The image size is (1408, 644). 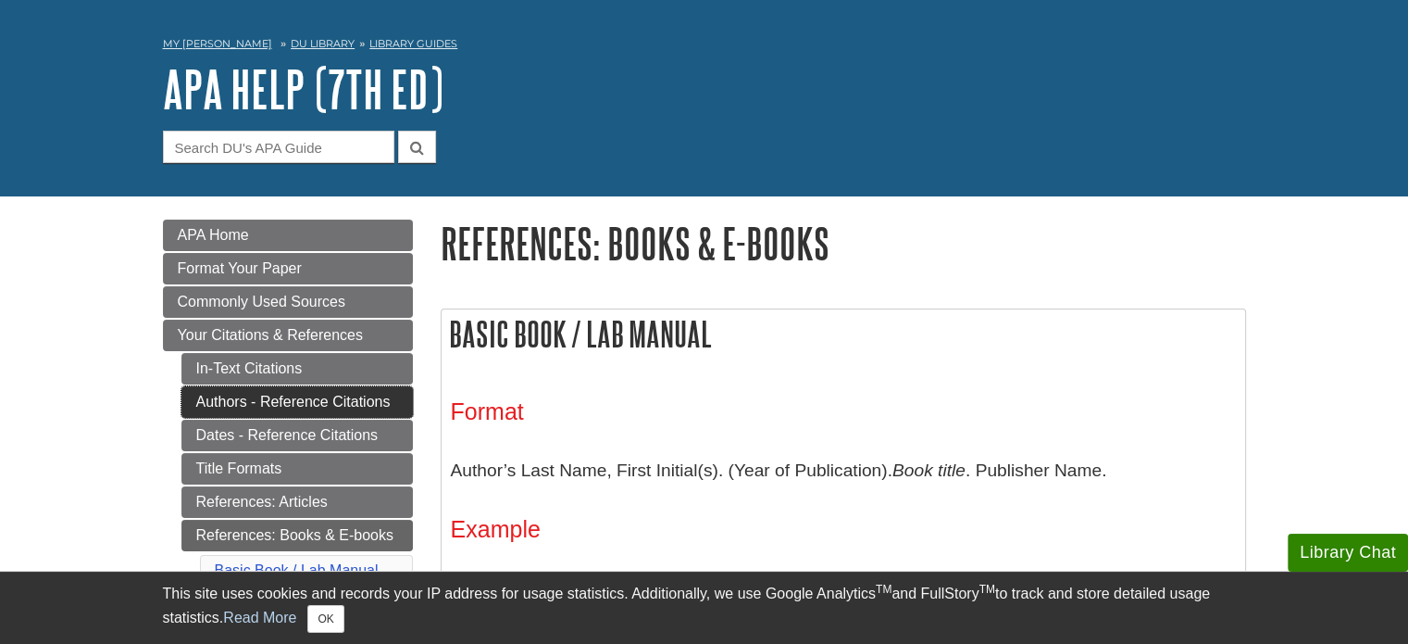 I want to click on a: Library Guides, so click(x=413, y=44).